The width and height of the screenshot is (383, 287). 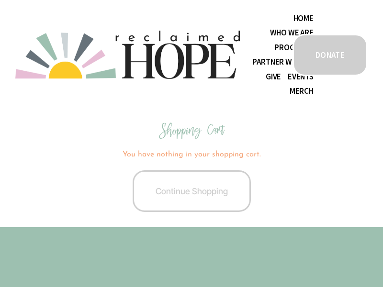 I want to click on a: DONATE, so click(x=330, y=55).